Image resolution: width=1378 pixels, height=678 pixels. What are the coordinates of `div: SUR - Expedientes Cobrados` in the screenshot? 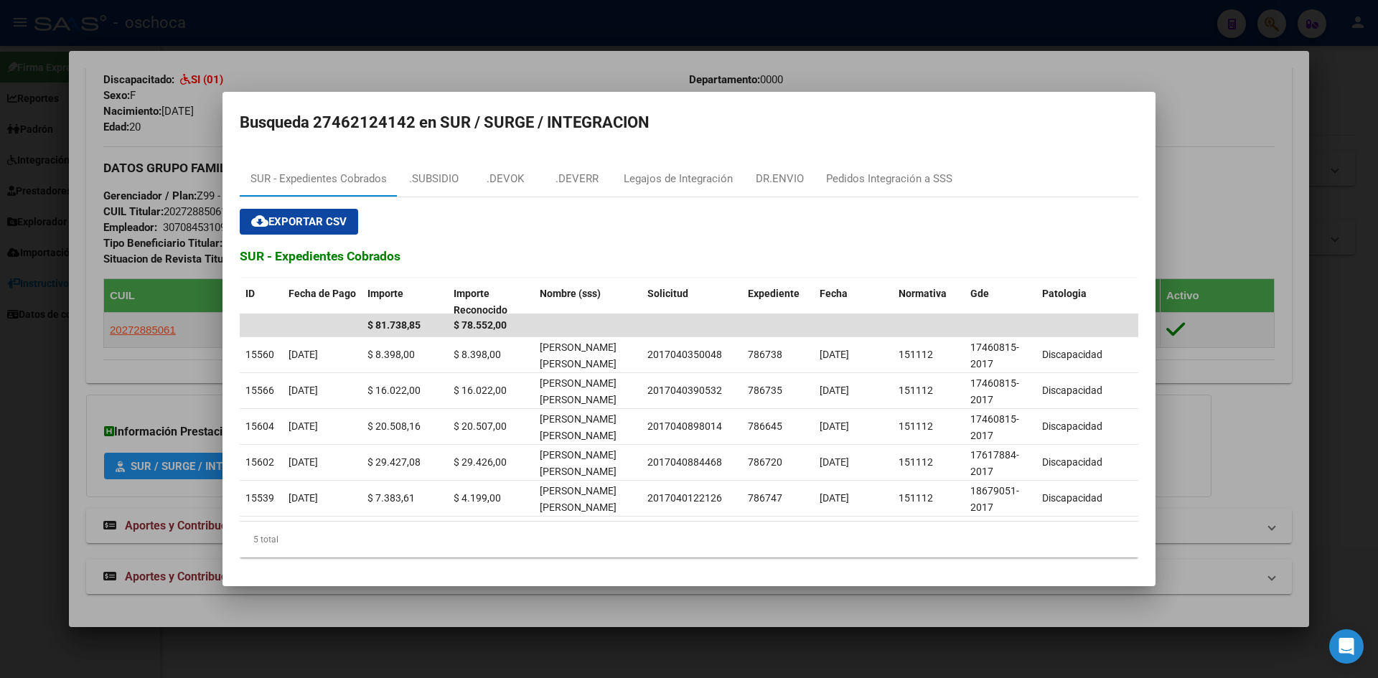 It's located at (319, 179).